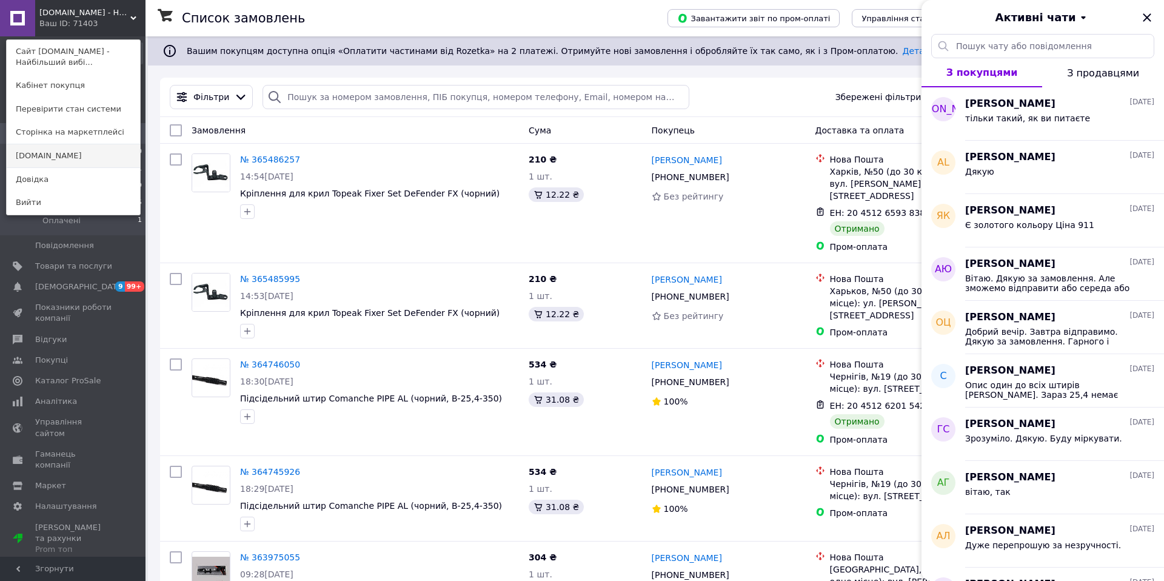 The height and width of the screenshot is (581, 1164). Describe the element at coordinates (539, 130) in the screenshot. I see `span: Cума` at that location.